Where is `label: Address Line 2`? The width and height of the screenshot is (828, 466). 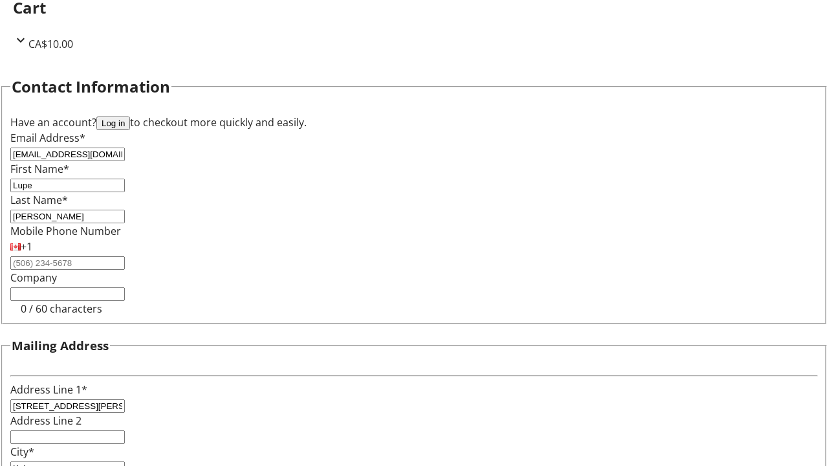 label: Address Line 2 is located at coordinates (46, 421).